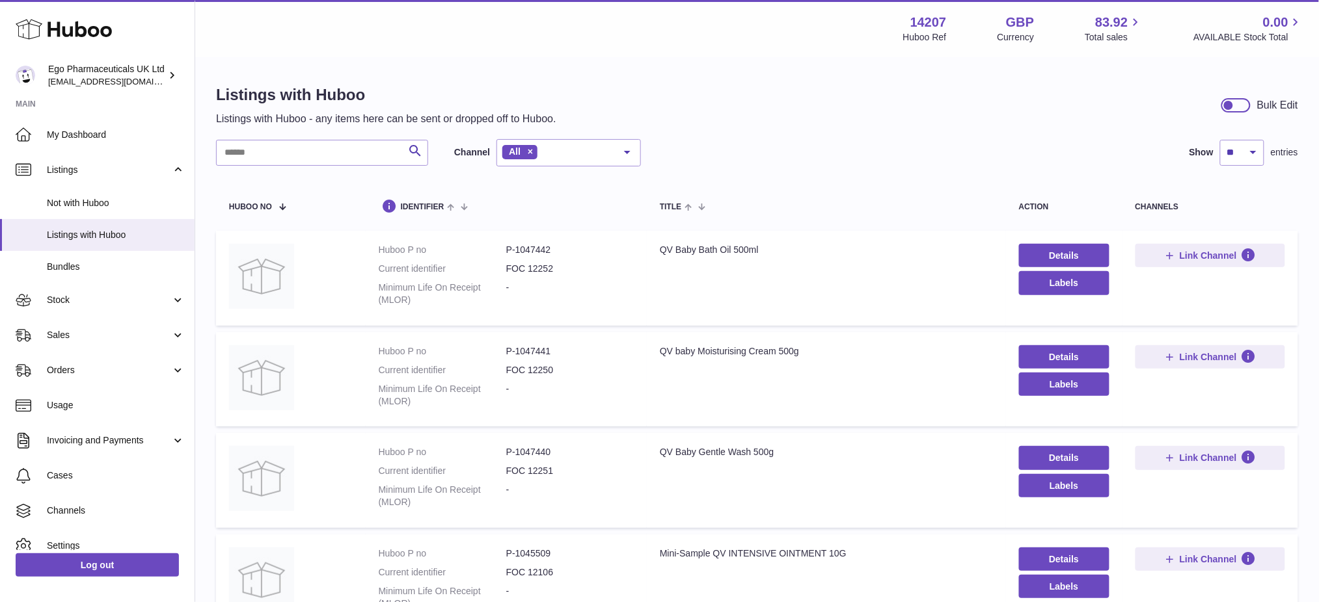  What do you see at coordinates (116, 511) in the screenshot?
I see `span: Channels` at bounding box center [116, 511].